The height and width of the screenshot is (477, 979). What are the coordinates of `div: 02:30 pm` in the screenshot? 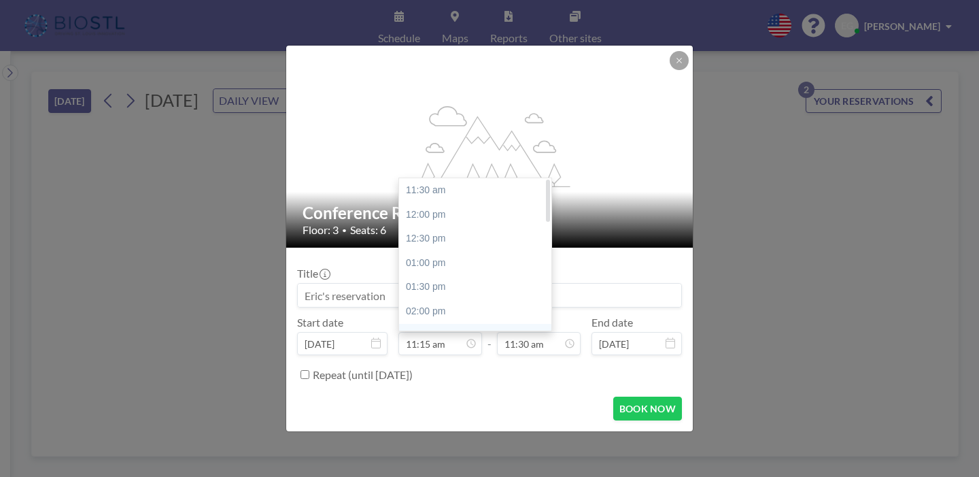 It's located at (475, 336).